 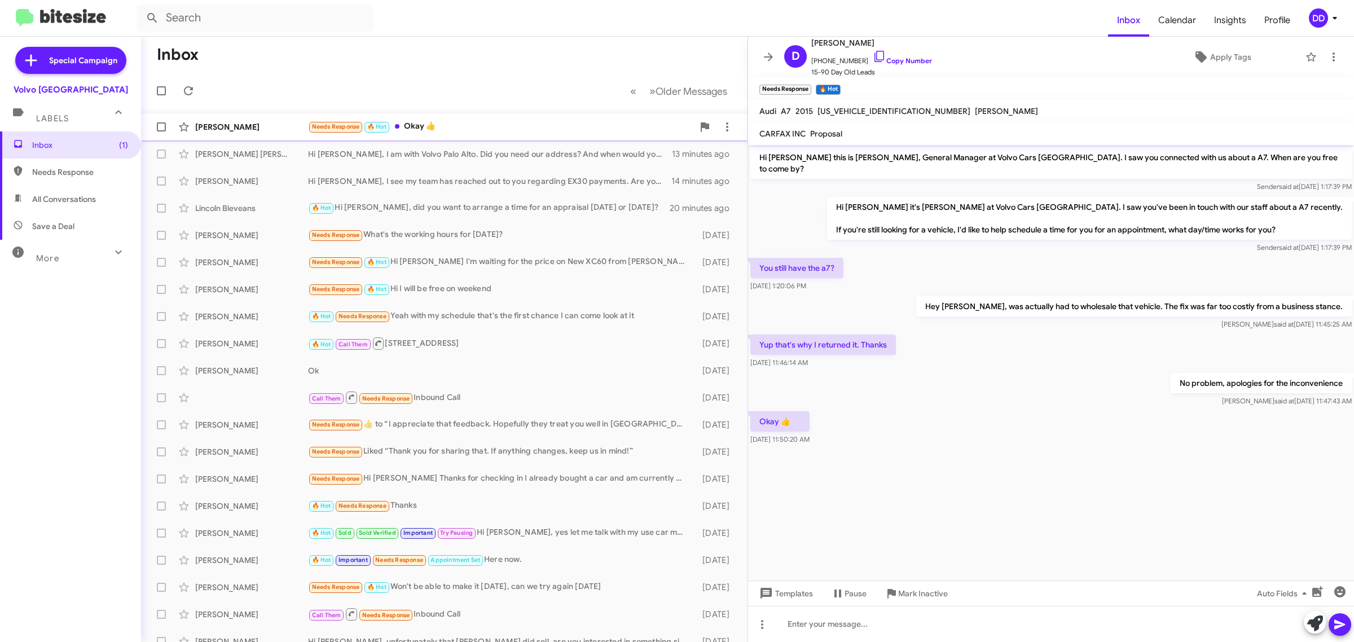 What do you see at coordinates (500, 371) in the screenshot?
I see `div: Ok` at bounding box center [500, 371].